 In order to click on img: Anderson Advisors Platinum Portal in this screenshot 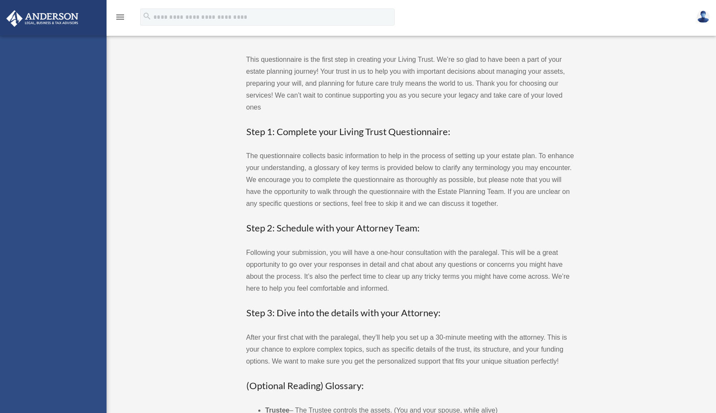, I will do `click(42, 18)`.